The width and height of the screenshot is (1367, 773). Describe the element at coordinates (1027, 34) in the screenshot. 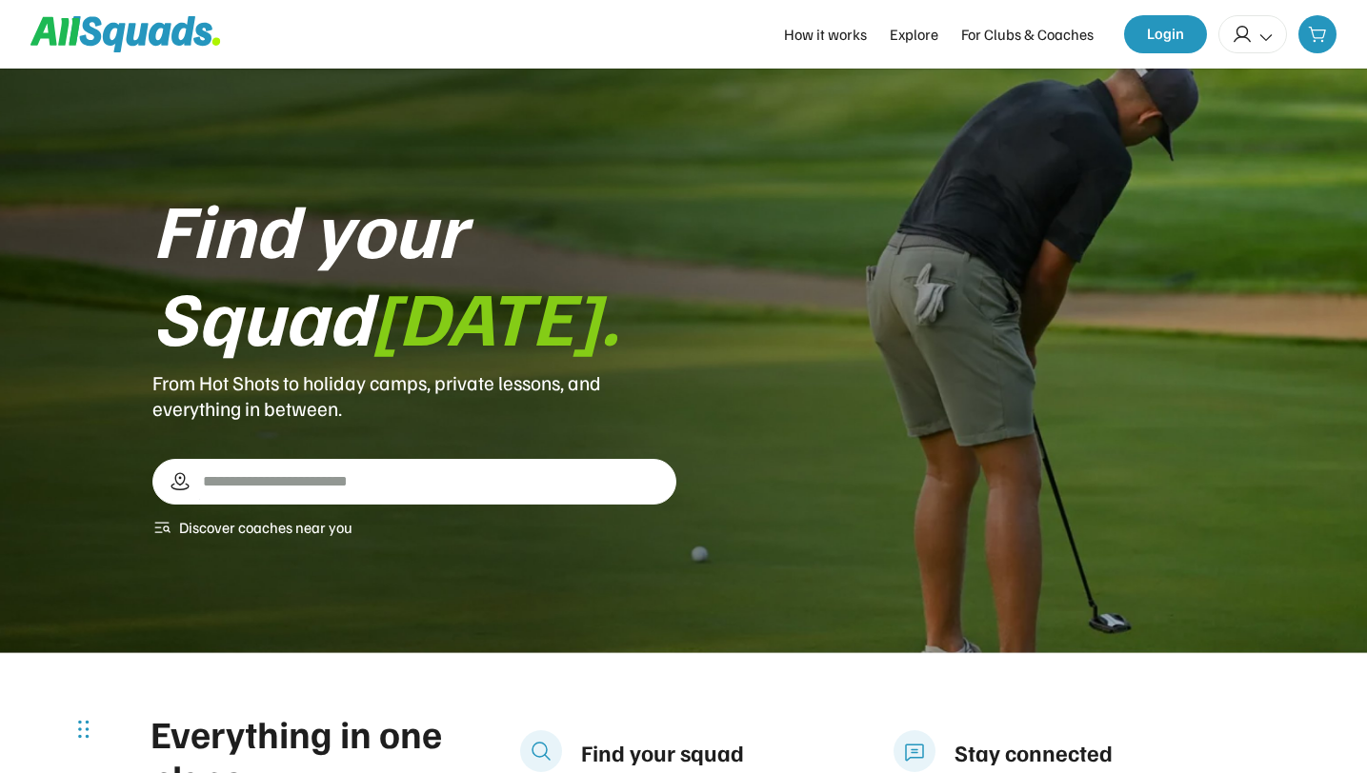

I see `div: For Clubs & Coaches` at that location.